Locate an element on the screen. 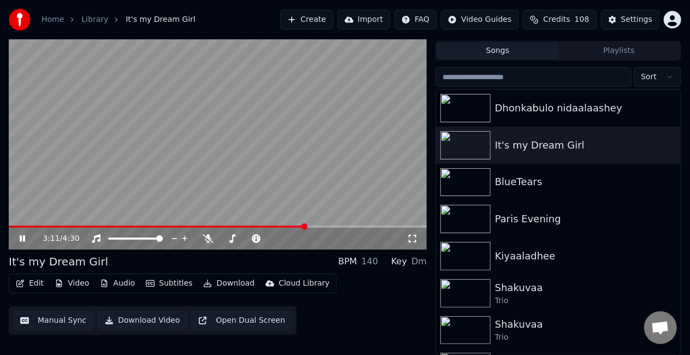 This screenshot has width=690, height=355. button: Edit is located at coordinates (30, 284).